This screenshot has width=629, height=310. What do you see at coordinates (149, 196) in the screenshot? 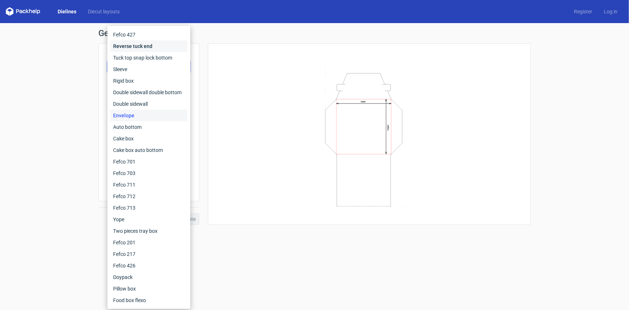
I see `div: Fefco 712` at bounding box center [149, 196].